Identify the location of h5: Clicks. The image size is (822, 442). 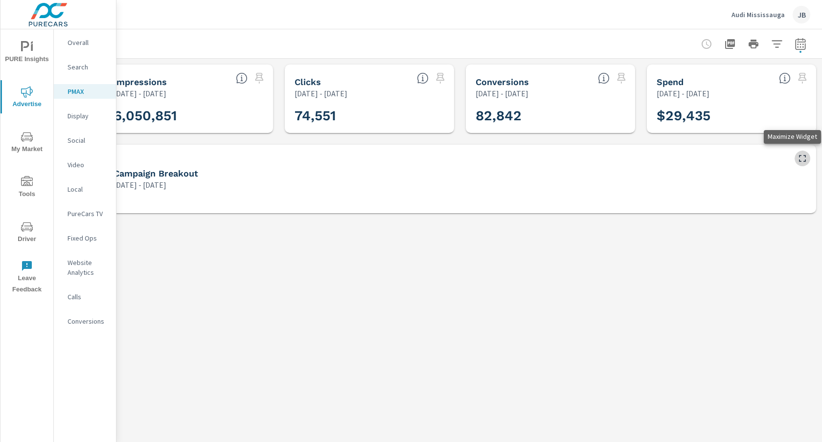
(308, 82).